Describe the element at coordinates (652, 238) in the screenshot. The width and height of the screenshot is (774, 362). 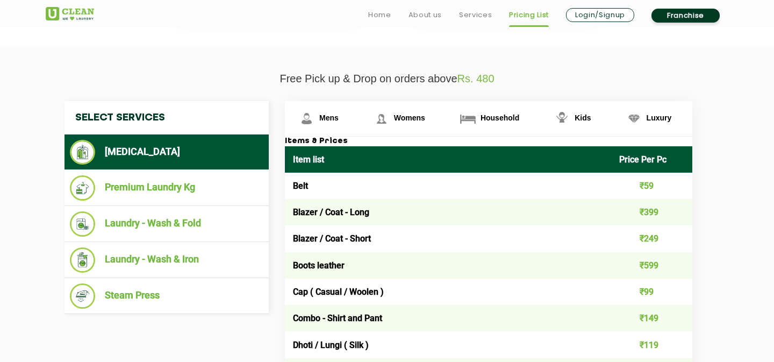
I see `td: ₹249` at that location.